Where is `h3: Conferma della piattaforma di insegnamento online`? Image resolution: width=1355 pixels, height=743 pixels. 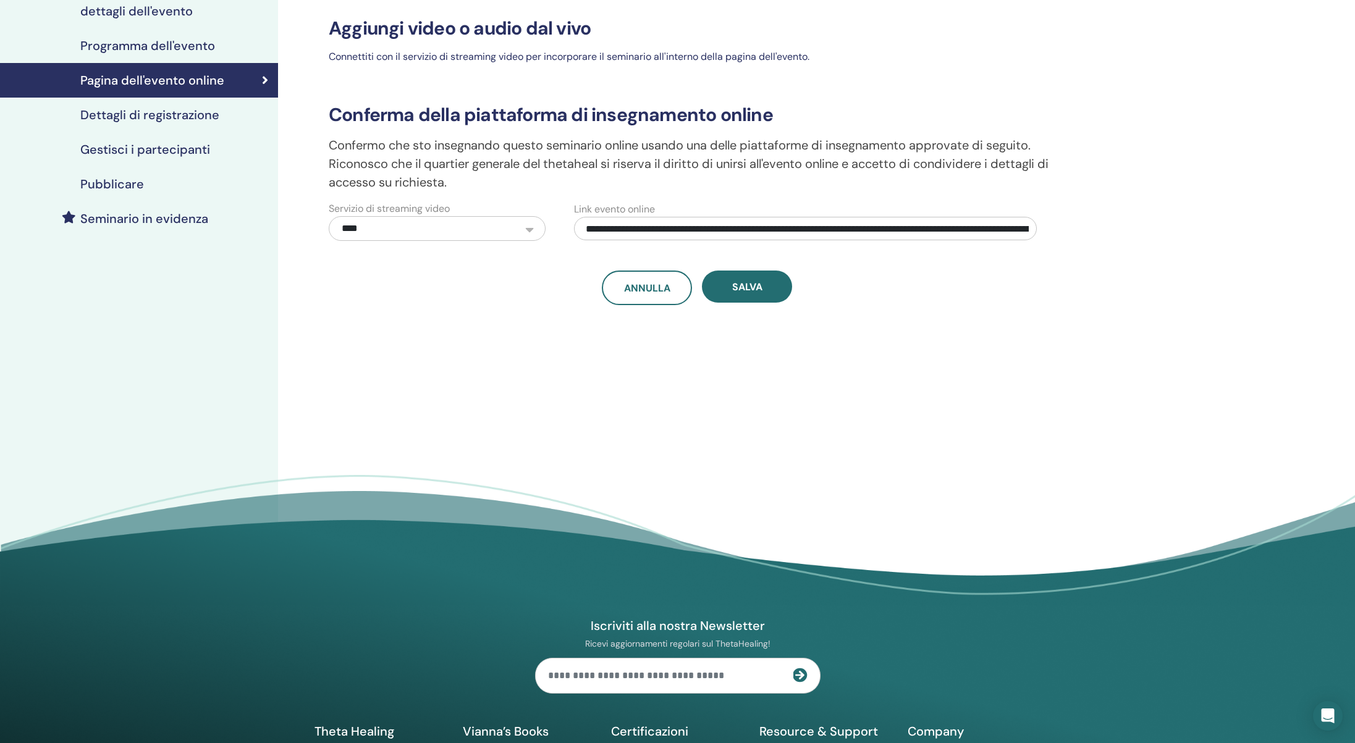
h3: Conferma della piattaforma di insegnamento online is located at coordinates (697, 115).